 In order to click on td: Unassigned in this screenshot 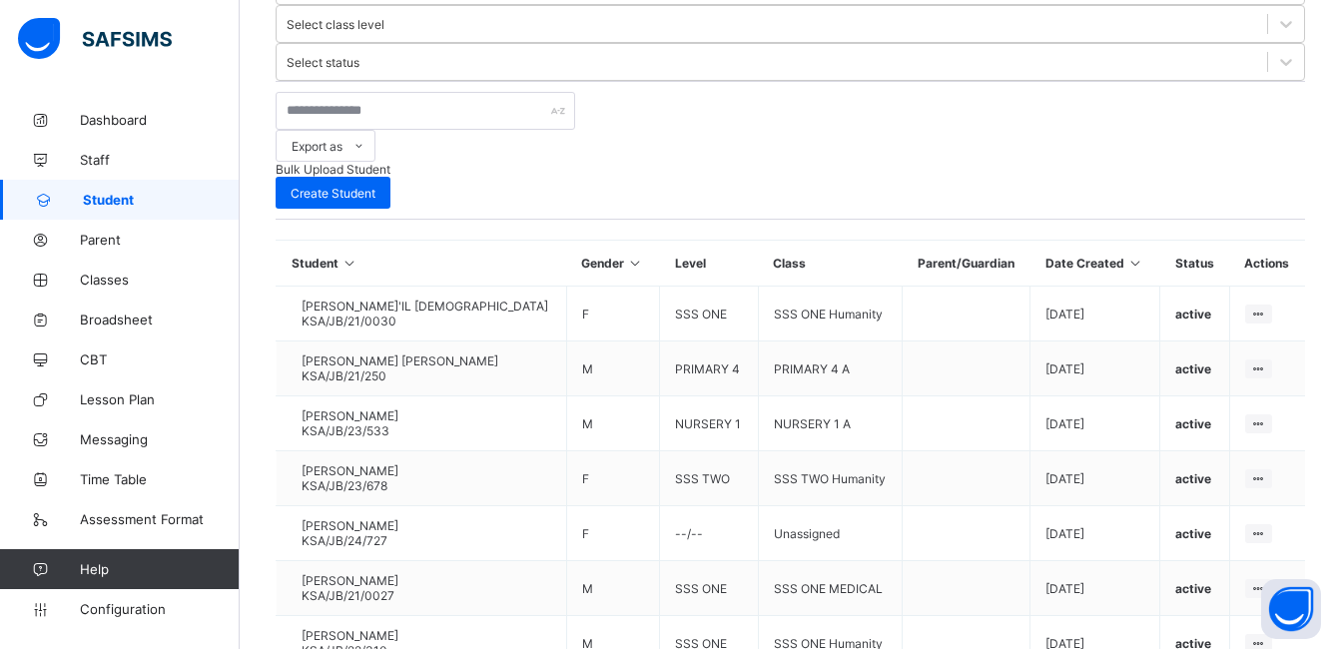, I will do `click(830, 533)`.